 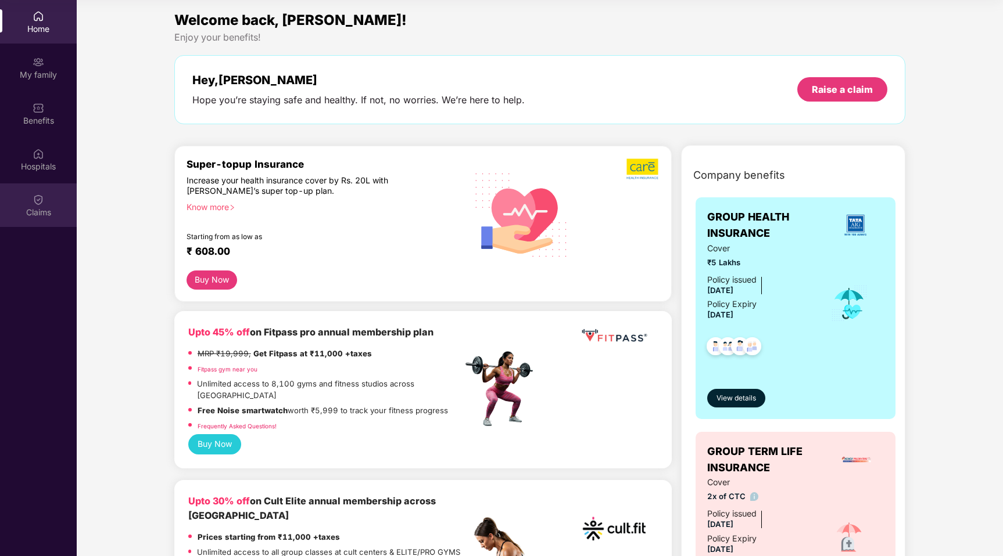 What do you see at coordinates (38, 108) in the screenshot?
I see `img: svg+xml;base64,PHN2ZyBpZD0iQmVuZWZpdHMiIHhtbG5zPSJodHRwOi8vd3d3LnczLm9yZy8yMDAwL3N2ZyIgd2lkdGg9Ij...` at bounding box center [38, 108].